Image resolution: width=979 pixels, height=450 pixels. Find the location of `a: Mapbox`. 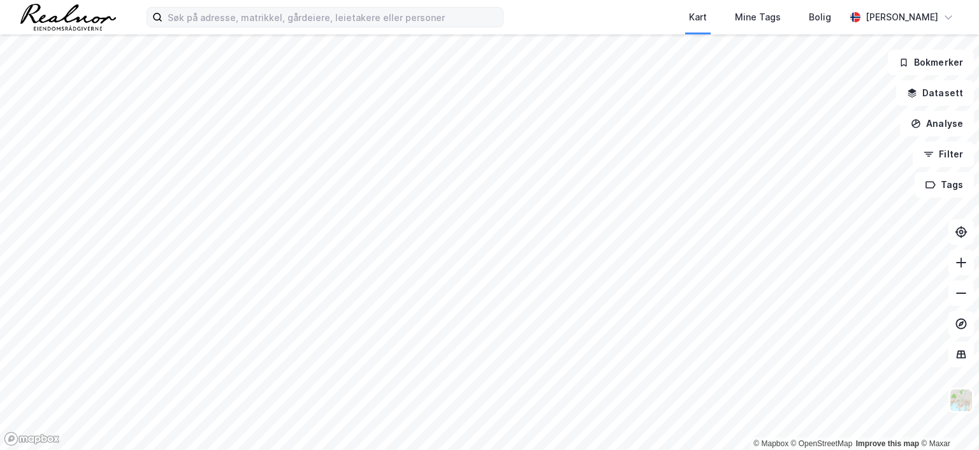

a: Mapbox is located at coordinates (770, 443).